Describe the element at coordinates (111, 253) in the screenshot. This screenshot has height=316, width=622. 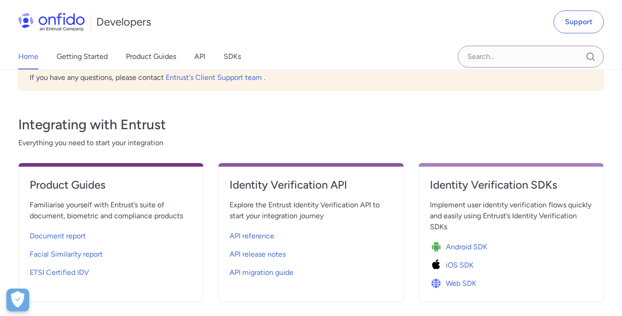
I see `a: Facial Similarity report` at that location.